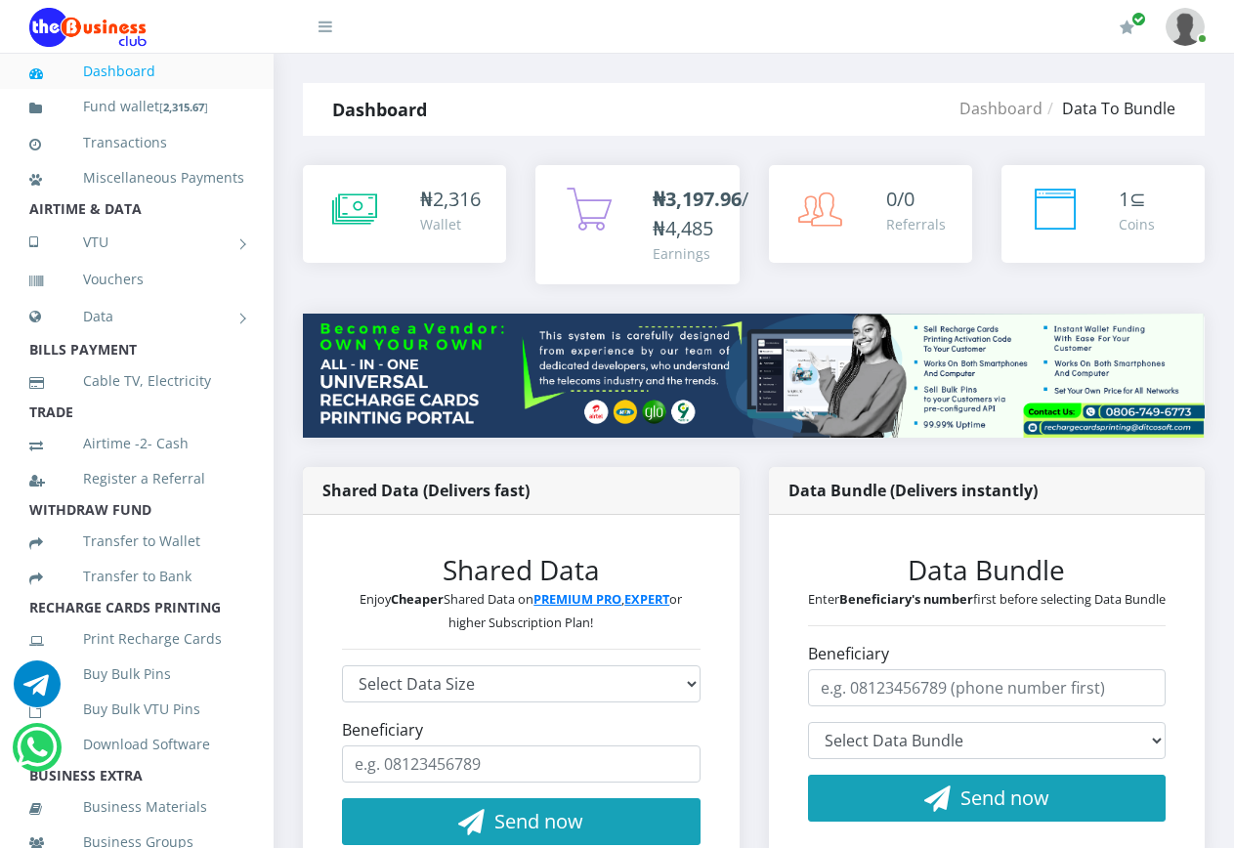  What do you see at coordinates (137, 317) in the screenshot?
I see `a: Data` at bounding box center [137, 317].